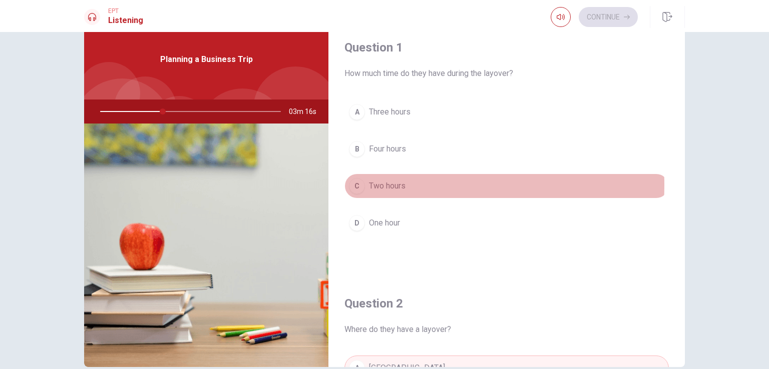 This screenshot has height=369, width=769. Describe the element at coordinates (506, 74) in the screenshot. I see `span: How much time do they have during the layover?` at that location.